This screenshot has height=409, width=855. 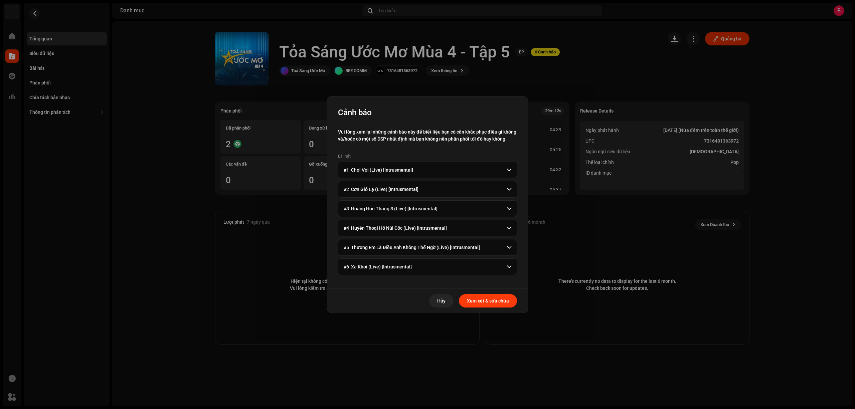 I want to click on span: #3 Hoàng Hôn Tháng 8 (Live) [Intrusmental], so click(x=390, y=209).